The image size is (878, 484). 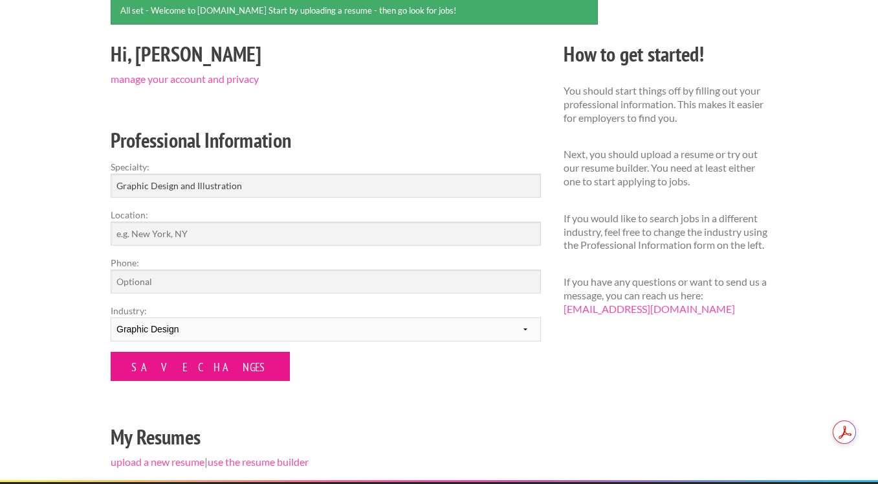 What do you see at coordinates (157, 461) in the screenshot?
I see `a: upload a new resume` at bounding box center [157, 461].